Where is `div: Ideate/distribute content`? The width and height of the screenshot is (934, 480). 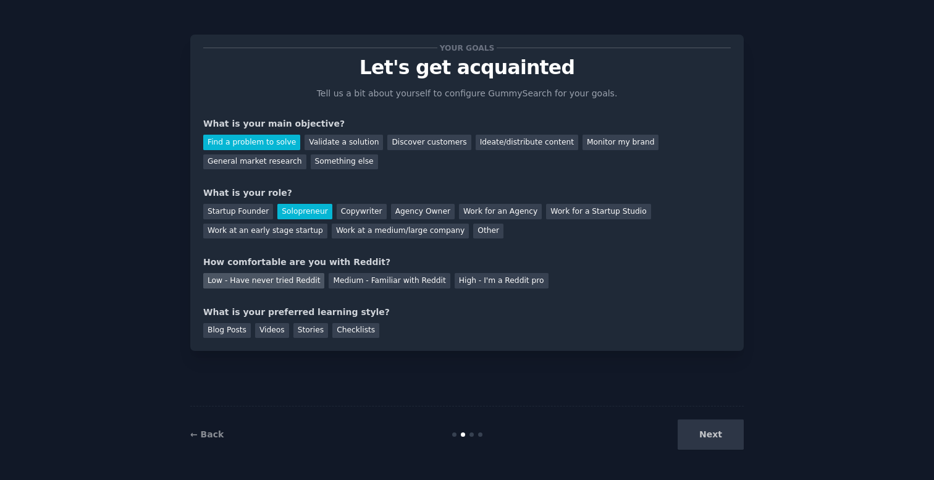
div: Ideate/distribute content is located at coordinates (527, 142).